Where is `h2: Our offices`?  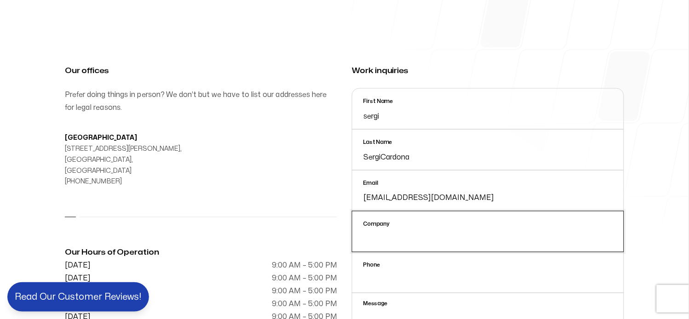 h2: Our offices is located at coordinates (201, 71).